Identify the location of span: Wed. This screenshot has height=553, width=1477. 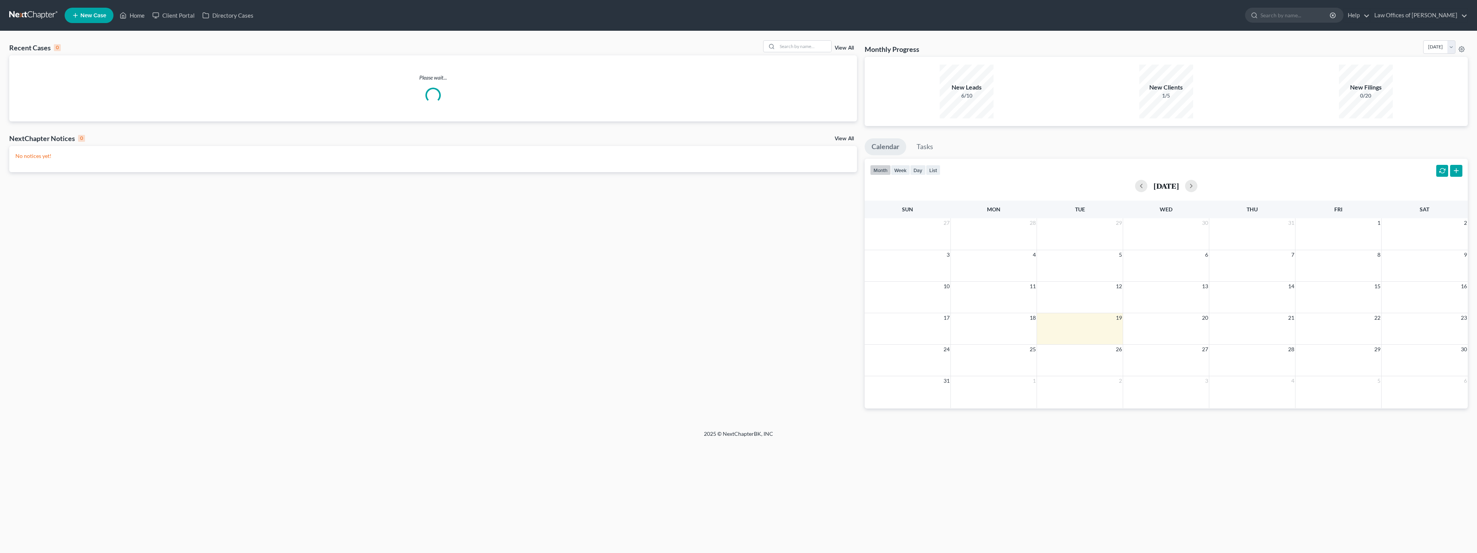
(1166, 209).